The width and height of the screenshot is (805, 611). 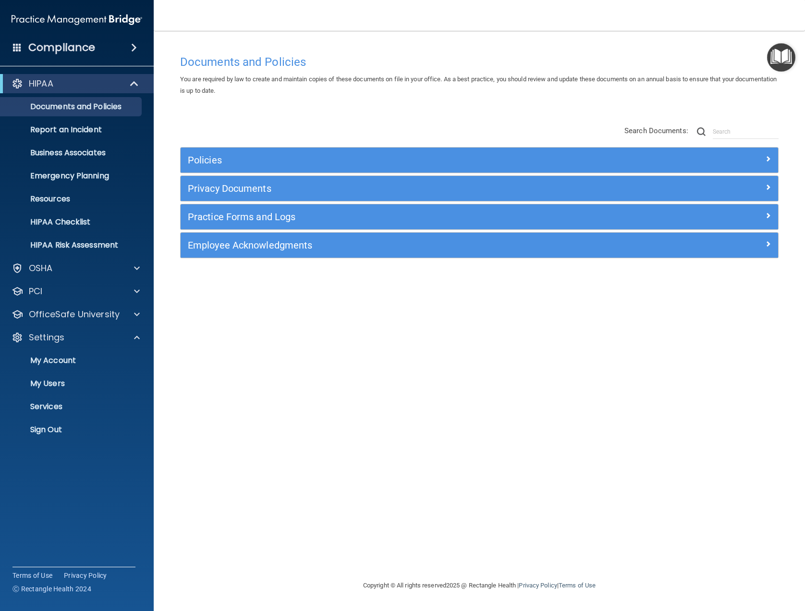 What do you see at coordinates (781, 57) in the screenshot?
I see `button: Open Resource Center` at bounding box center [781, 57].